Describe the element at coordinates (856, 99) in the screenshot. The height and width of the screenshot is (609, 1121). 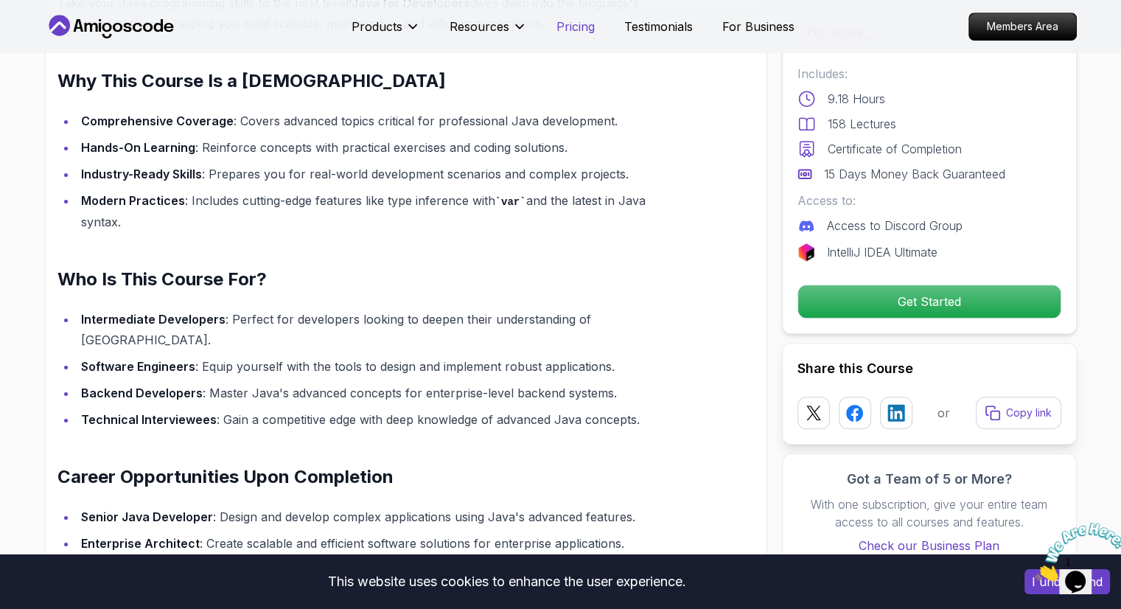
I see `p: 9.18 Hours` at that location.